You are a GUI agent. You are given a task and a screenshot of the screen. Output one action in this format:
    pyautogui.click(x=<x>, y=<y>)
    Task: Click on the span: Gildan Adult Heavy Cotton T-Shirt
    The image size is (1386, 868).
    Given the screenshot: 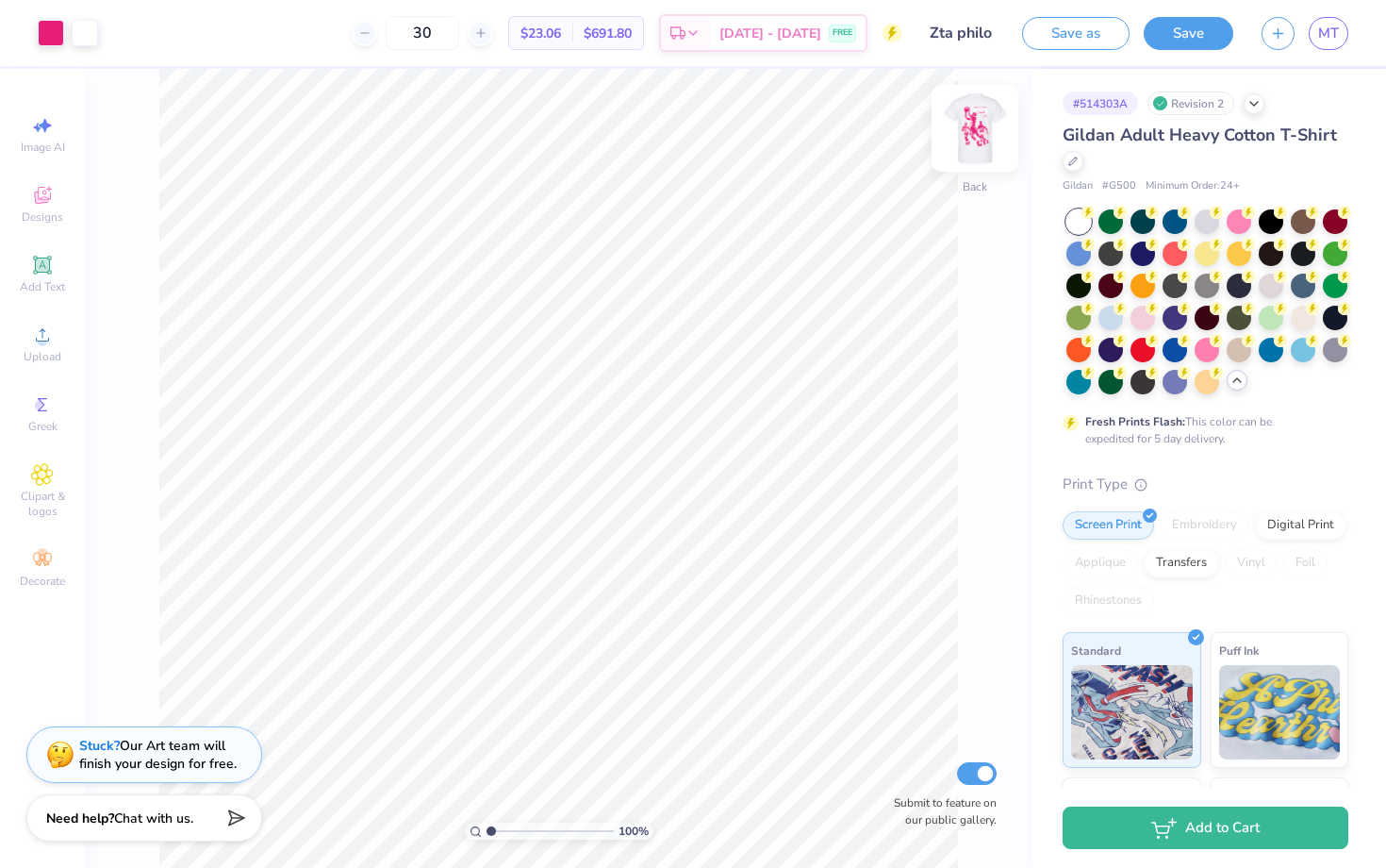 What is the action you would take?
    pyautogui.click(x=1199, y=135)
    